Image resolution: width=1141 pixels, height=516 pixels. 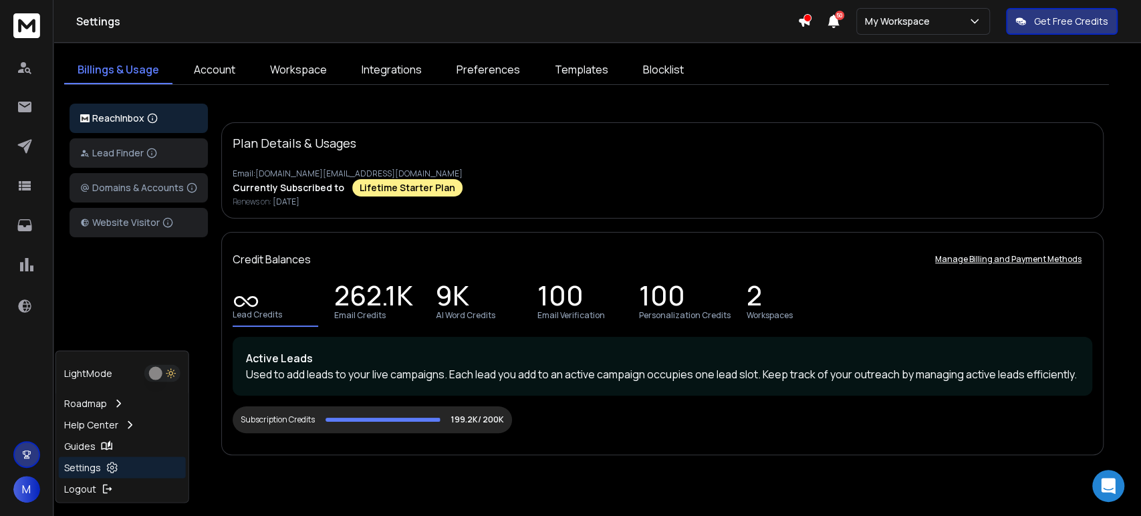 What do you see at coordinates (1108, 486) in the screenshot?
I see `div: Open Intercom Messenger` at bounding box center [1108, 486].